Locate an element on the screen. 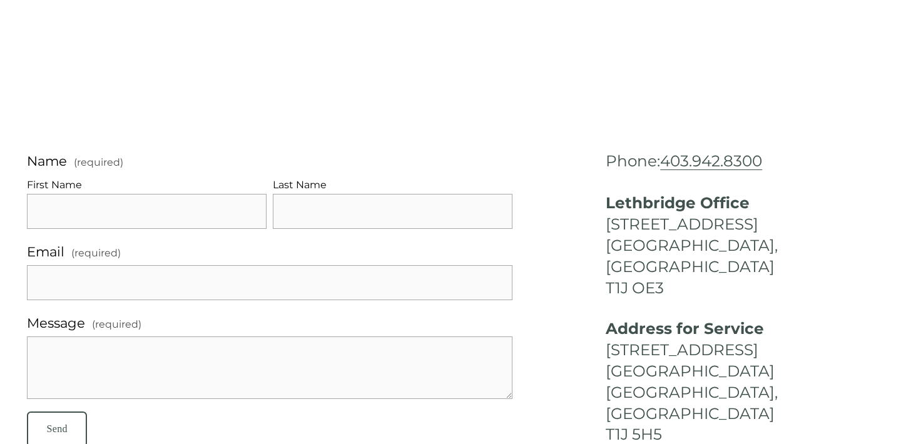 The height and width of the screenshot is (444, 901). div: First Name is located at coordinates (146, 186).